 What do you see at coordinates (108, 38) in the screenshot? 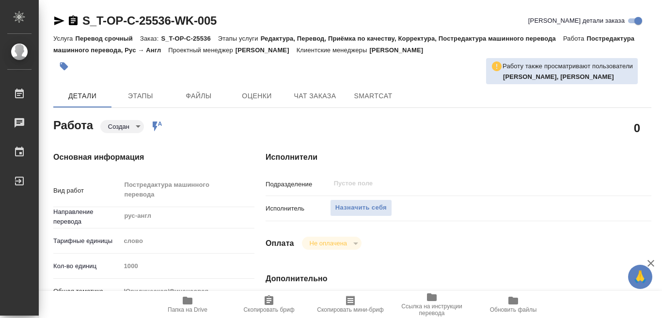
I see `p: Перевод срочный` at bounding box center [108, 38].